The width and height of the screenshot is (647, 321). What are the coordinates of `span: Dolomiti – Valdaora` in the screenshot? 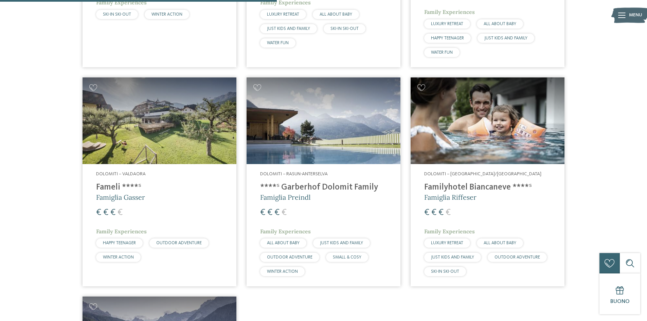 It's located at (121, 174).